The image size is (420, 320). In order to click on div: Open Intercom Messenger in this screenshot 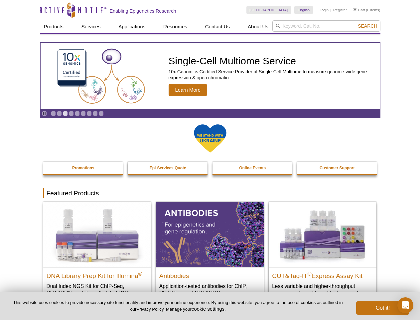, I will do `click(406, 305)`.